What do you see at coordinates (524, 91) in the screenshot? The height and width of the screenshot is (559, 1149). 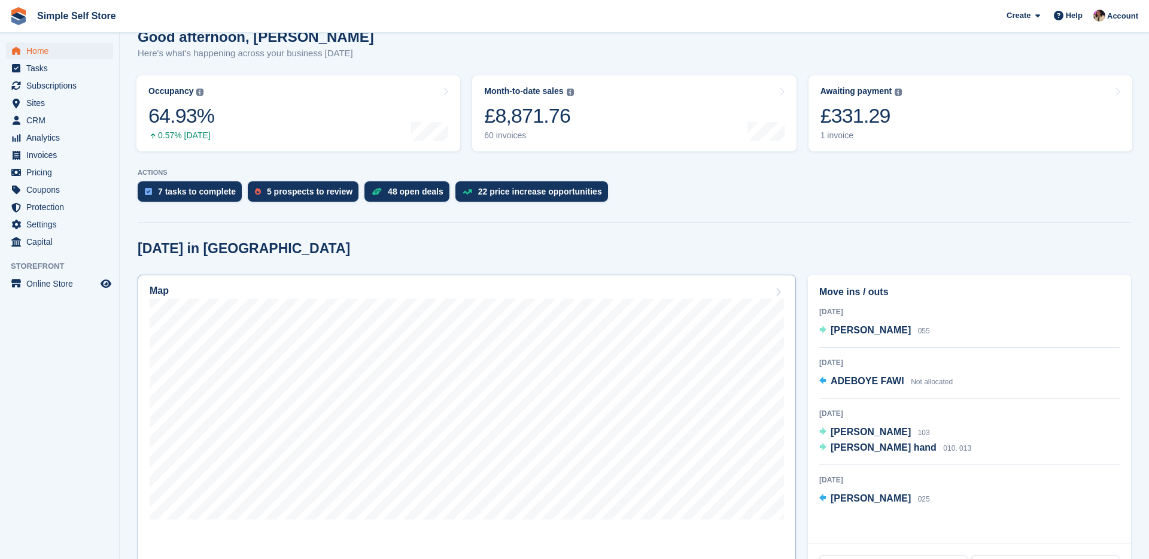 I see `div: Month-to-date sales` at bounding box center [524, 91].